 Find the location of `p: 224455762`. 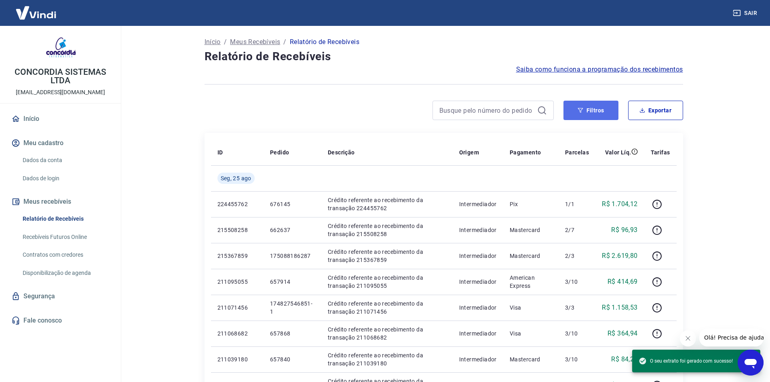

p: 224455762 is located at coordinates (237, 204).